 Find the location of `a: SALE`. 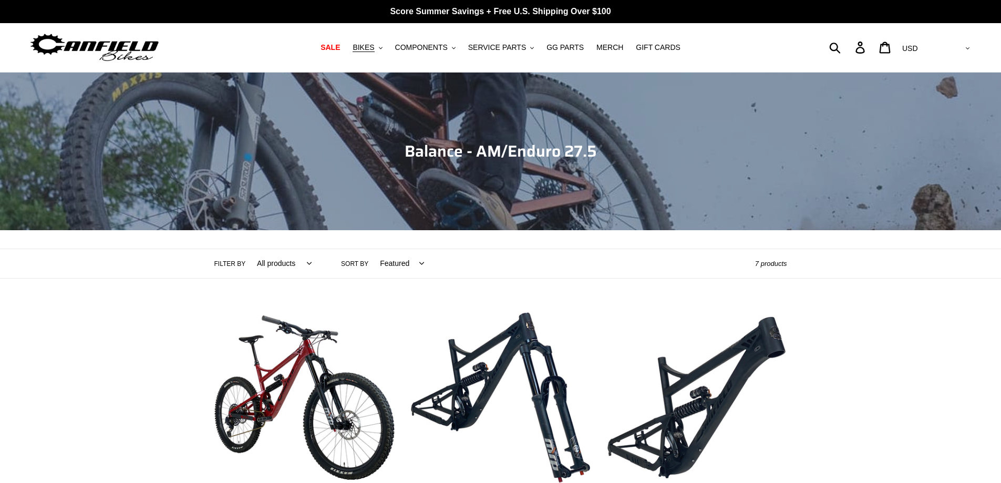

a: SALE is located at coordinates (330, 47).